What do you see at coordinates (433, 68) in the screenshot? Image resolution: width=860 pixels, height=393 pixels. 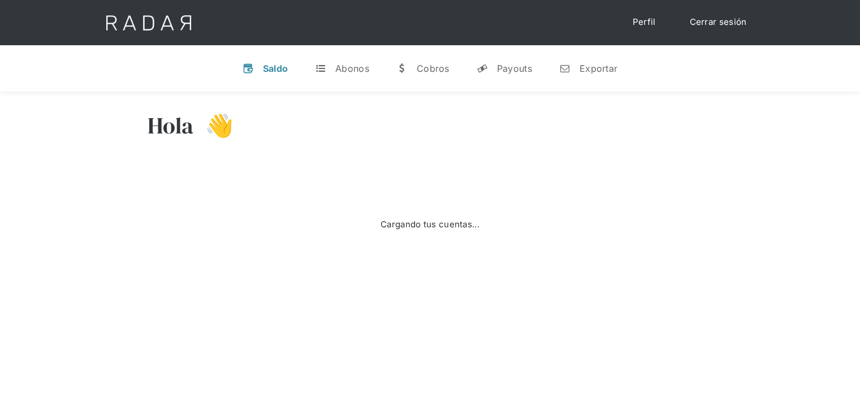 I see `div: Cobros` at bounding box center [433, 68].